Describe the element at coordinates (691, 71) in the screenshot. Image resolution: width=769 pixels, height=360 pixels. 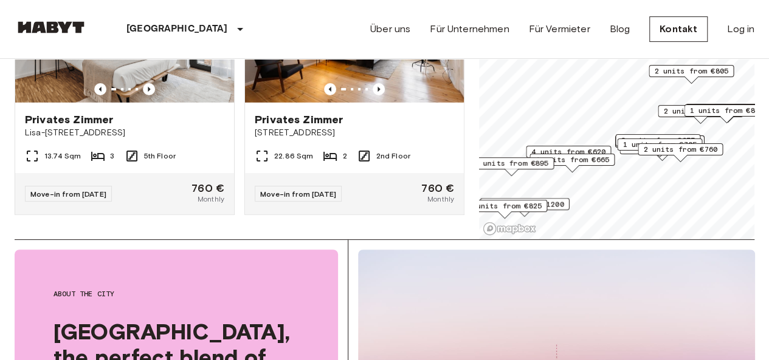
I see `span: 2 units from €805` at that location.